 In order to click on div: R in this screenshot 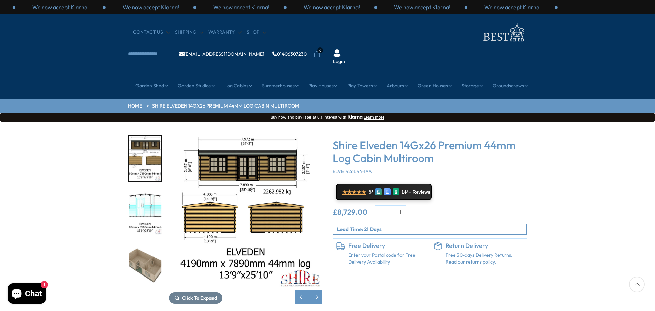, I will do `click(396, 192)`.